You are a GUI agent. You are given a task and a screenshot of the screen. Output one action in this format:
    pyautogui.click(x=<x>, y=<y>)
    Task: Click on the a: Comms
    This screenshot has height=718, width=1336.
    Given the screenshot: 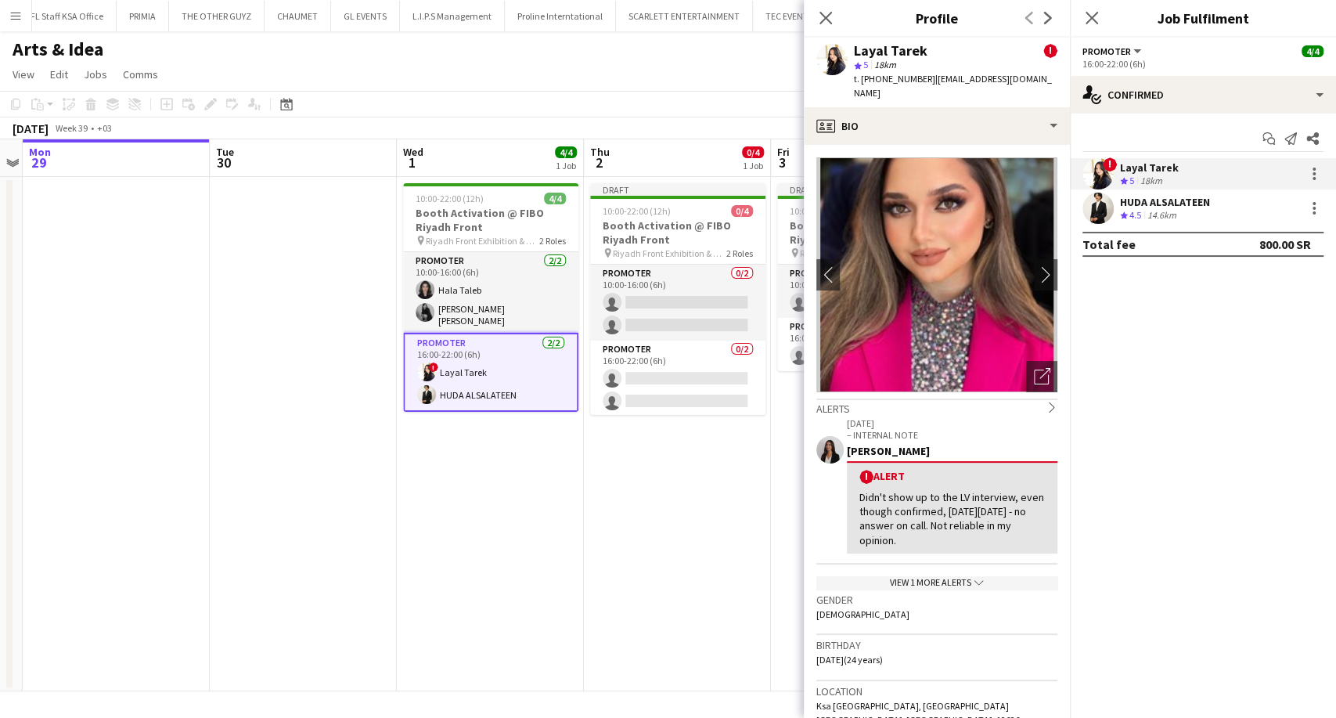 What is the action you would take?
    pyautogui.click(x=140, y=74)
    